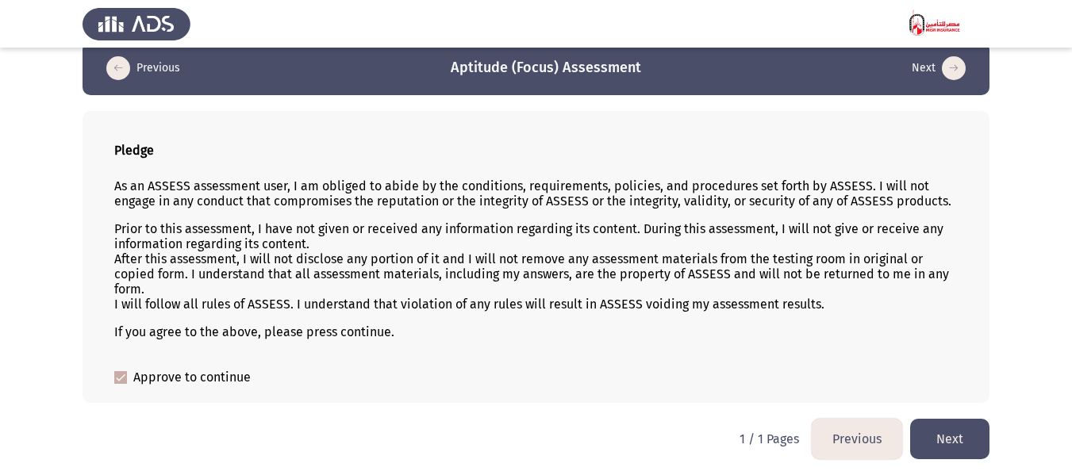  I want to click on b: Pledge, so click(134, 150).